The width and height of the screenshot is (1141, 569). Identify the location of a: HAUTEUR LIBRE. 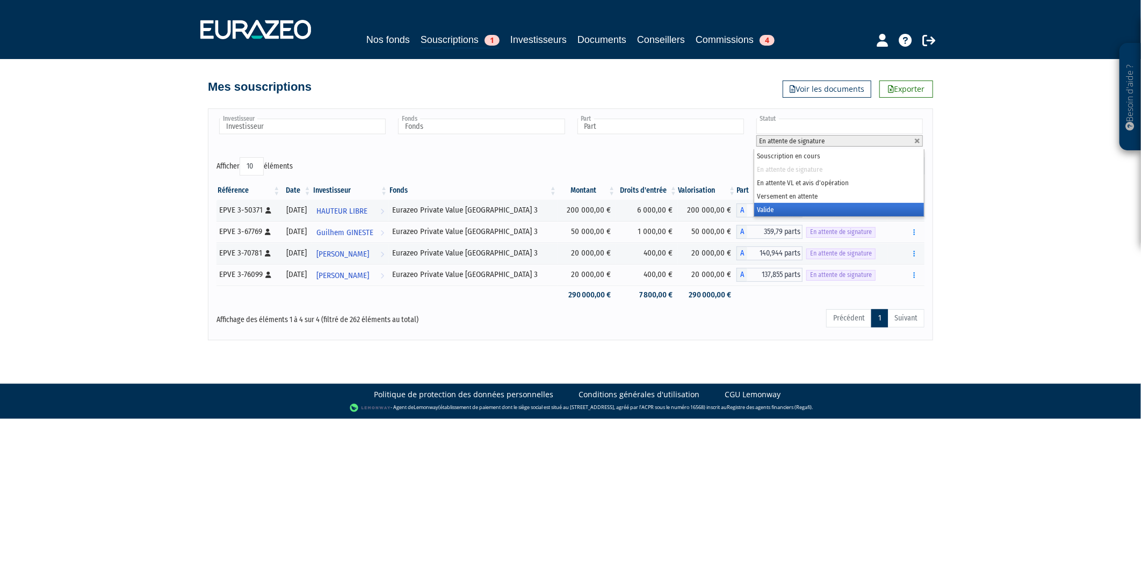
(350, 211).